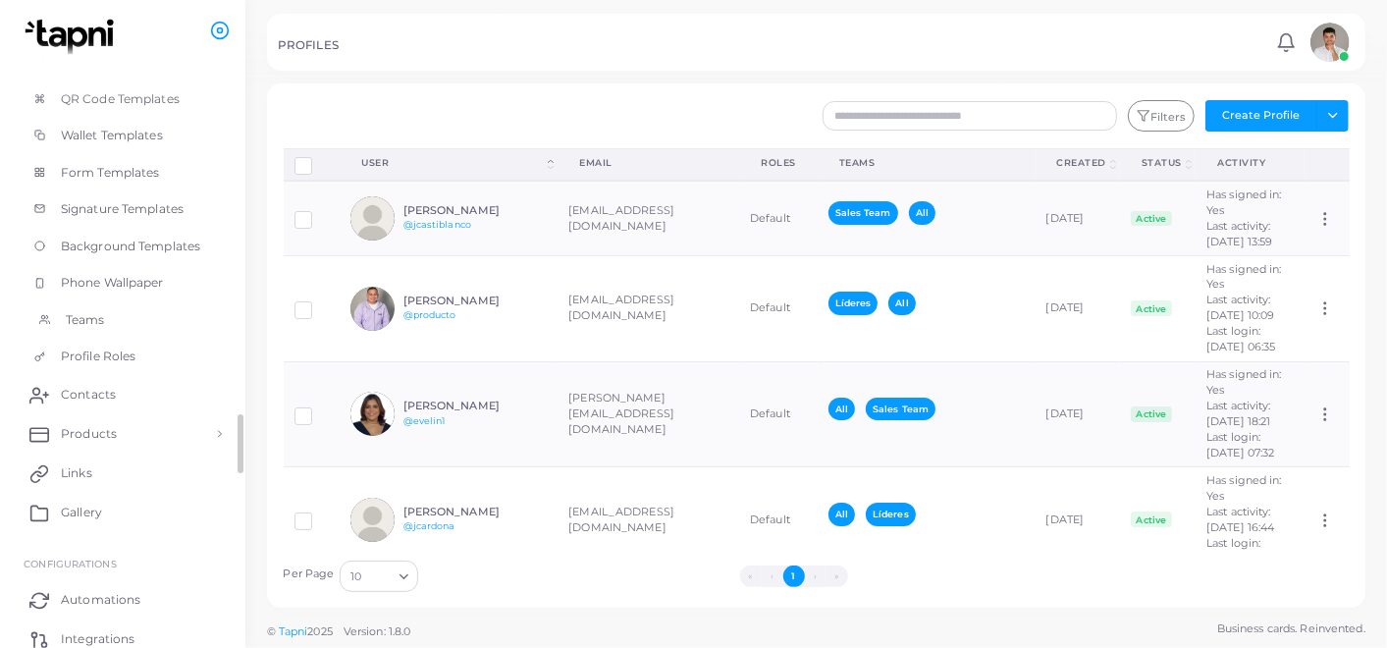 This screenshot has width=1387, height=648. Describe the element at coordinates (1161, 163) in the screenshot. I see `div: Status` at that location.